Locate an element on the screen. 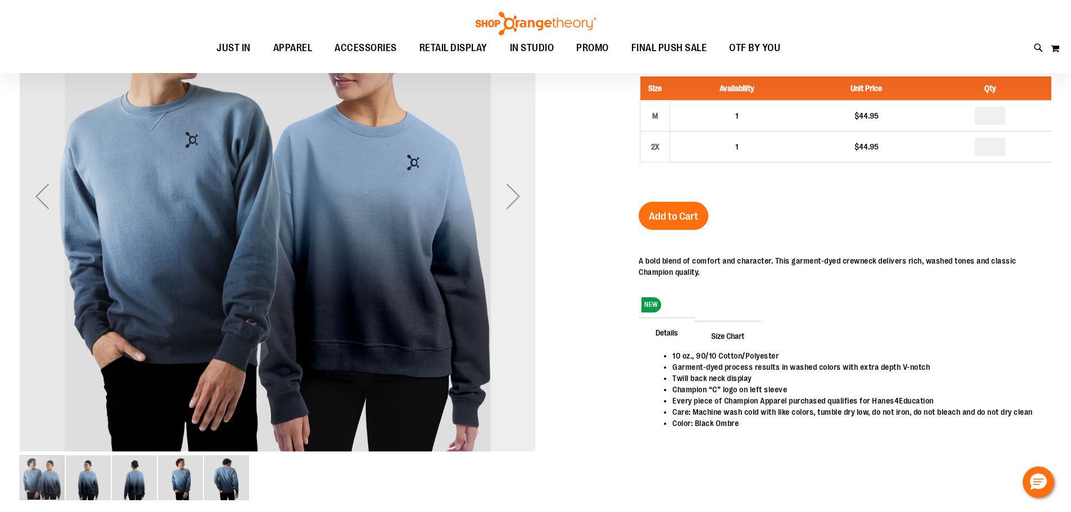 The width and height of the screenshot is (1071, 512). span: Details is located at coordinates (667, 332).